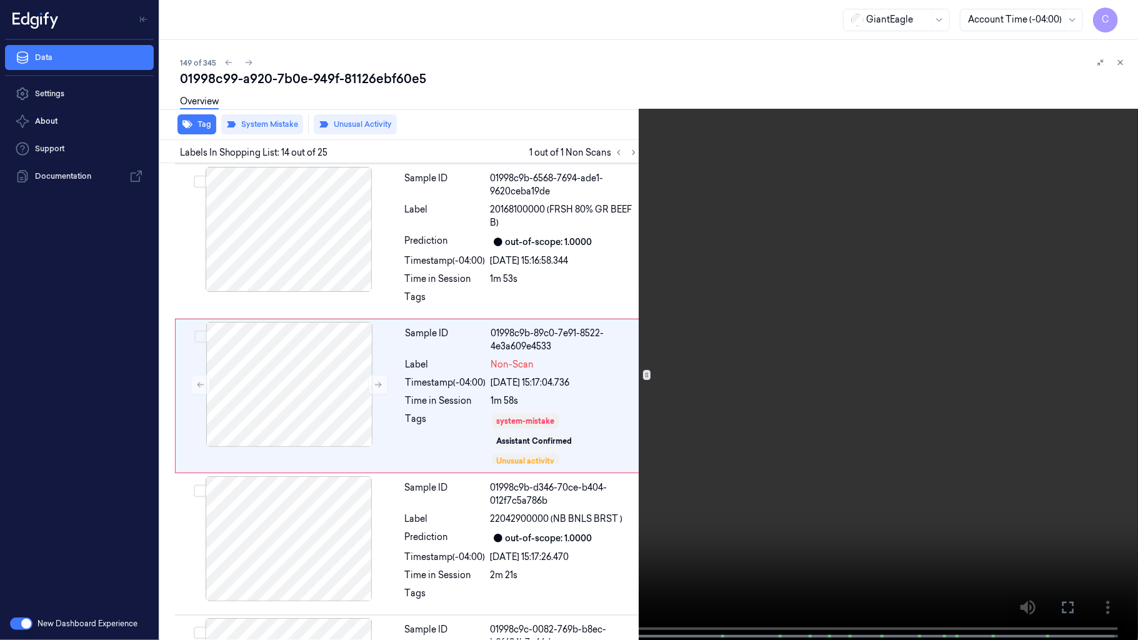 This screenshot has width=1138, height=640. What do you see at coordinates (654, 79) in the screenshot?
I see `div: 01998c99-a920-7b0e-949f-81126ebf60e5` at bounding box center [654, 79].